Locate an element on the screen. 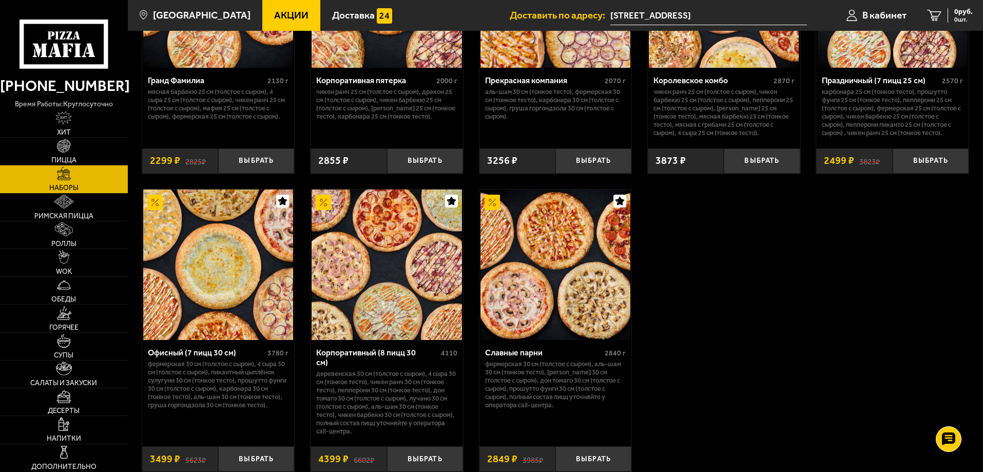  s: 6602 ₽ is located at coordinates (364, 459).